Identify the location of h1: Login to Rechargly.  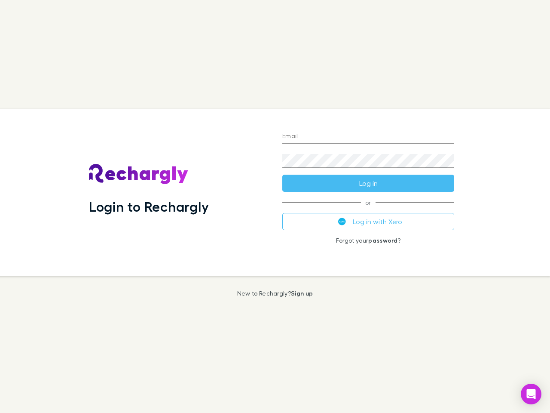
(149, 206).